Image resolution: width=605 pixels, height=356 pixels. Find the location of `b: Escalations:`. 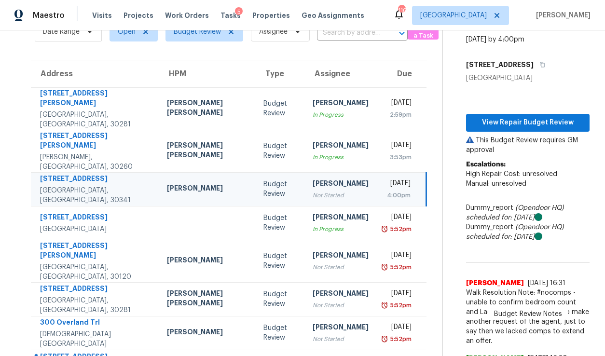

b: Escalations: is located at coordinates (485, 164).